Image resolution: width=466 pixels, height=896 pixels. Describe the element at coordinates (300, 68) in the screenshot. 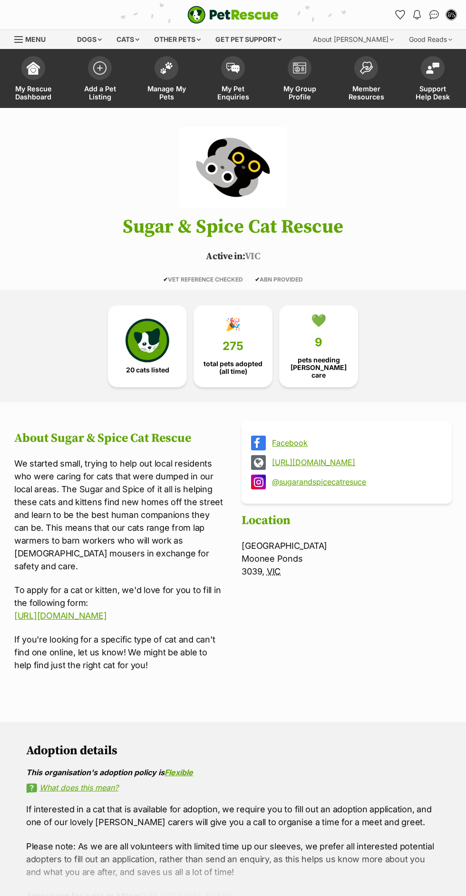

I see `img: group-profile-icon-3fa3cf56718a62981997c0bc7e787c4b2cf8bcc04b72c1350f741eb67cf2f40e.svg` at that location.